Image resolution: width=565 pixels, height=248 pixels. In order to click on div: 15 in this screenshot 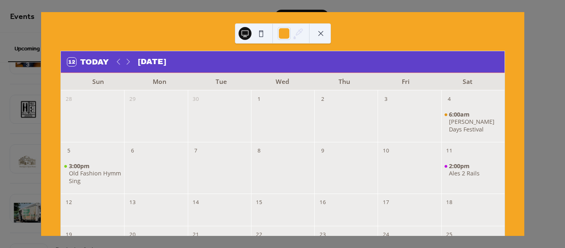, I will do `click(259, 202)`.